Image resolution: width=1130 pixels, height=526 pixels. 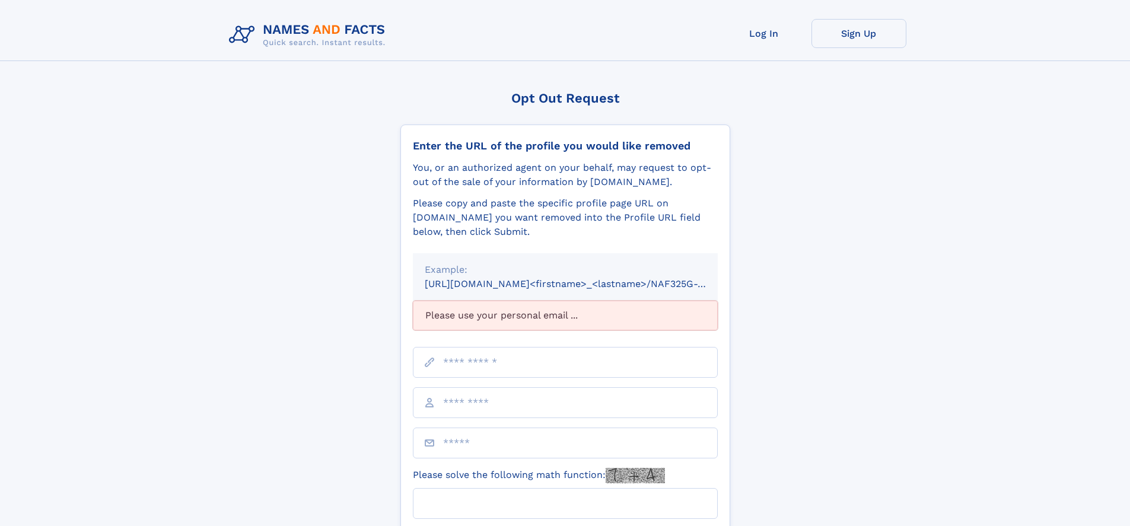 I want to click on div: Enter the URL of the profile you would like removed, so click(x=565, y=146).